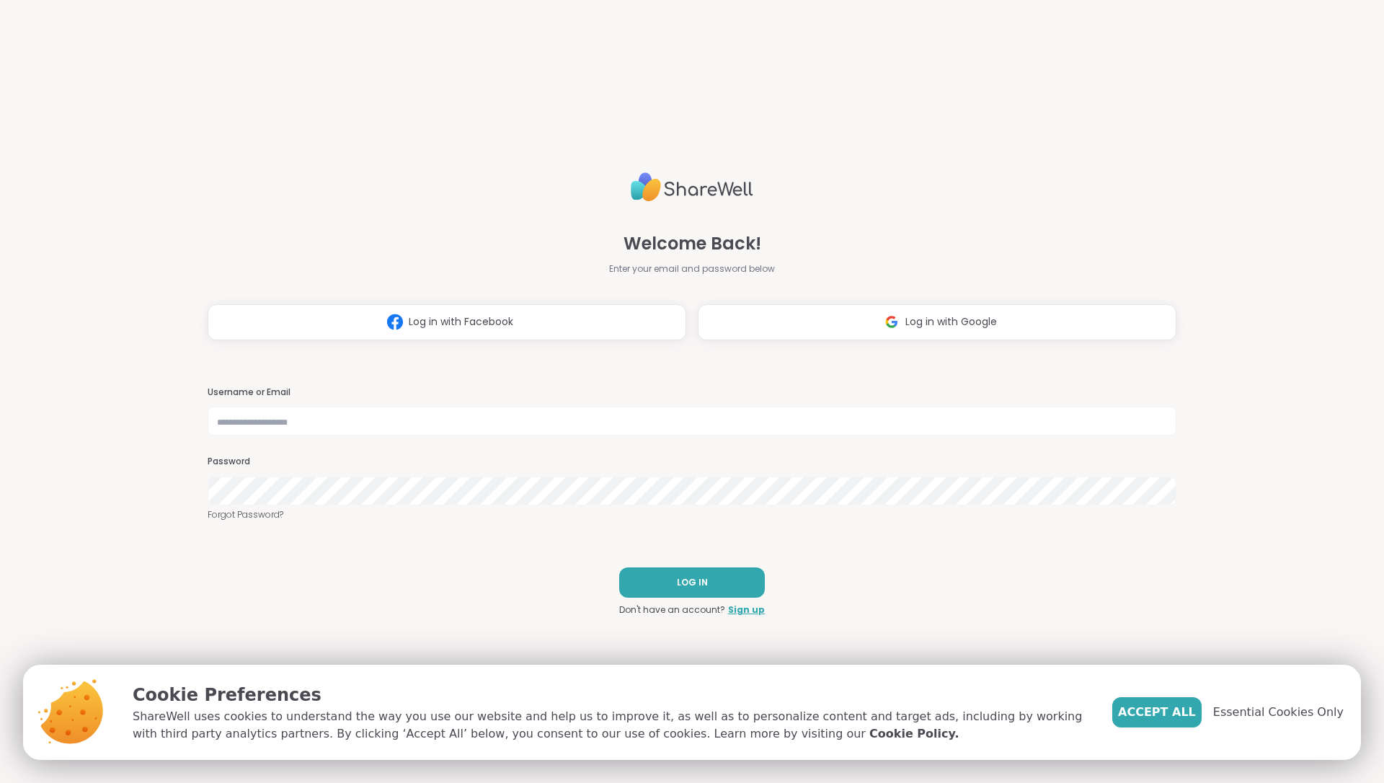 This screenshot has height=783, width=1384. What do you see at coordinates (692, 583) in the screenshot?
I see `button: LOG IN` at bounding box center [692, 583].